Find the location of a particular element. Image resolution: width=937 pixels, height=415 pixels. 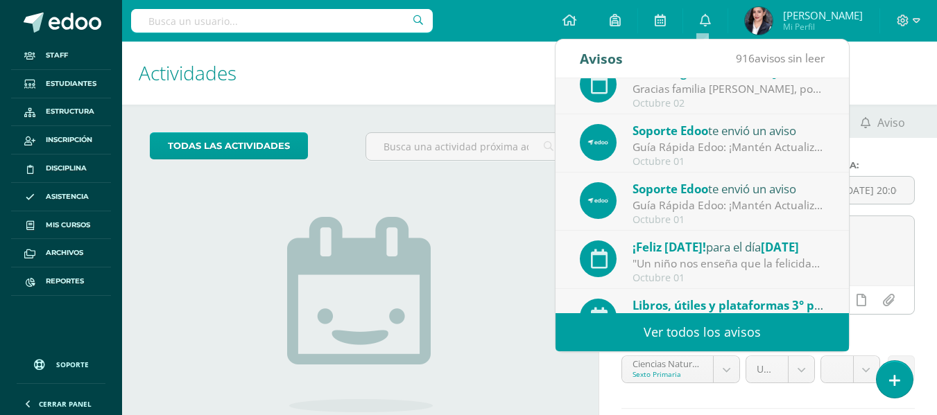

span: Unidad 4 is located at coordinates (767, 370).